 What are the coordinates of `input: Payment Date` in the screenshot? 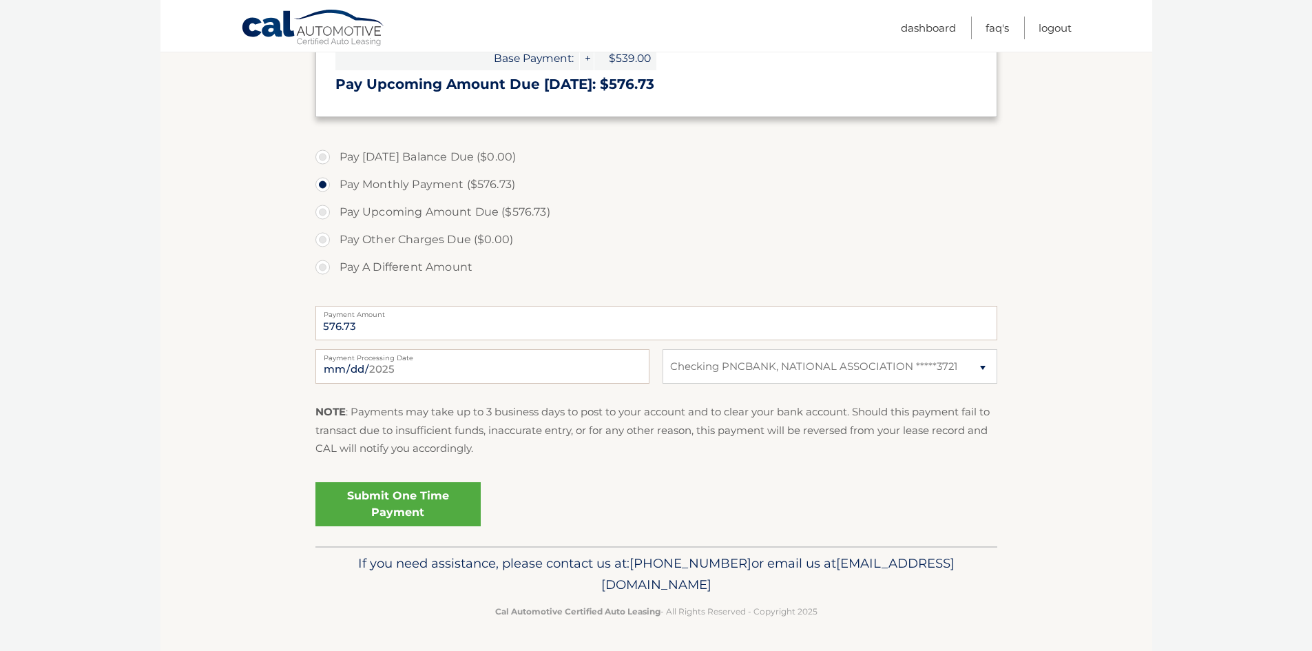 It's located at (482, 366).